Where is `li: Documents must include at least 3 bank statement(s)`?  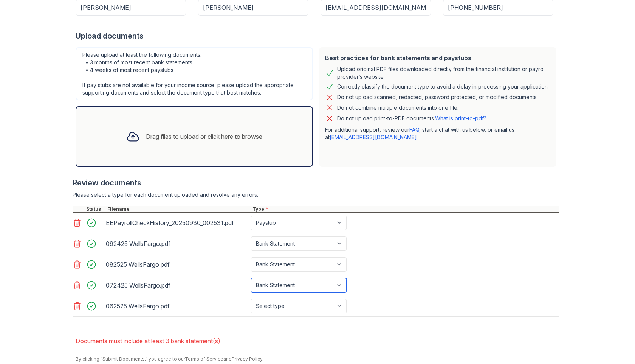 li: Documents must include at least 3 bank statement(s) is located at coordinates (317, 341).